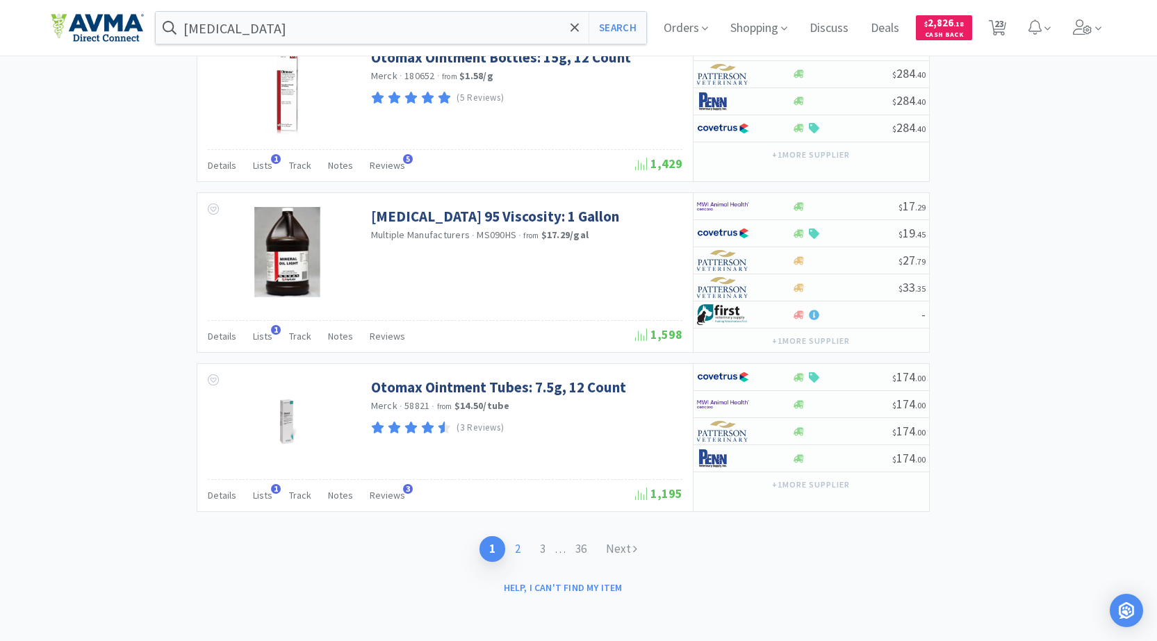 This screenshot has height=641, width=1157. I want to click on a: 2, so click(518, 549).